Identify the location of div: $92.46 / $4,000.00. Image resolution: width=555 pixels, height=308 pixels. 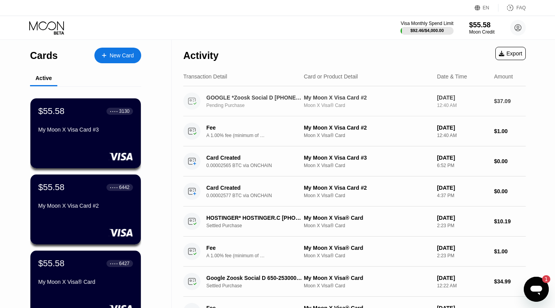
(427, 30).